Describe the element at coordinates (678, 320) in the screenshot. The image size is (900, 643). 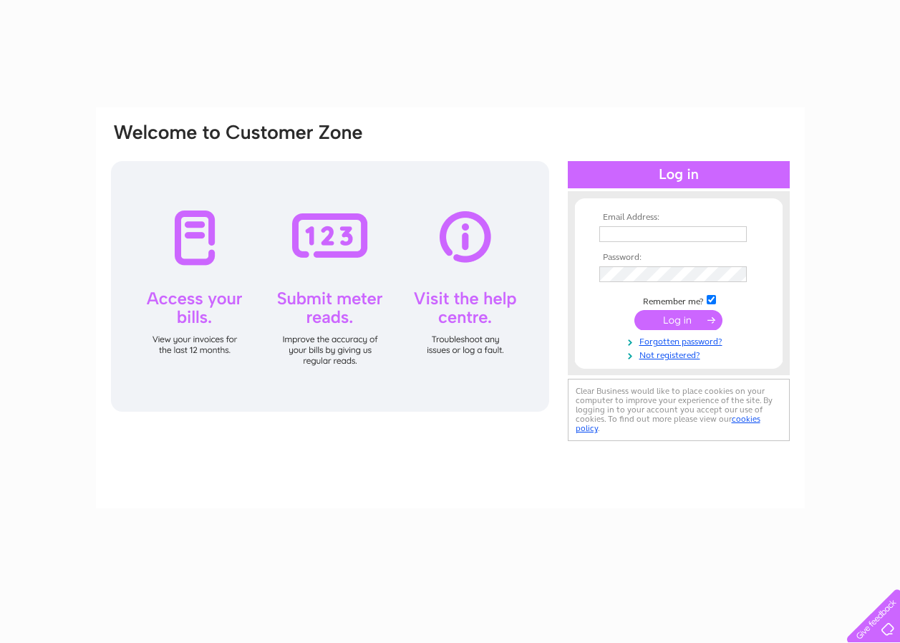
I see `input: Submit` at that location.